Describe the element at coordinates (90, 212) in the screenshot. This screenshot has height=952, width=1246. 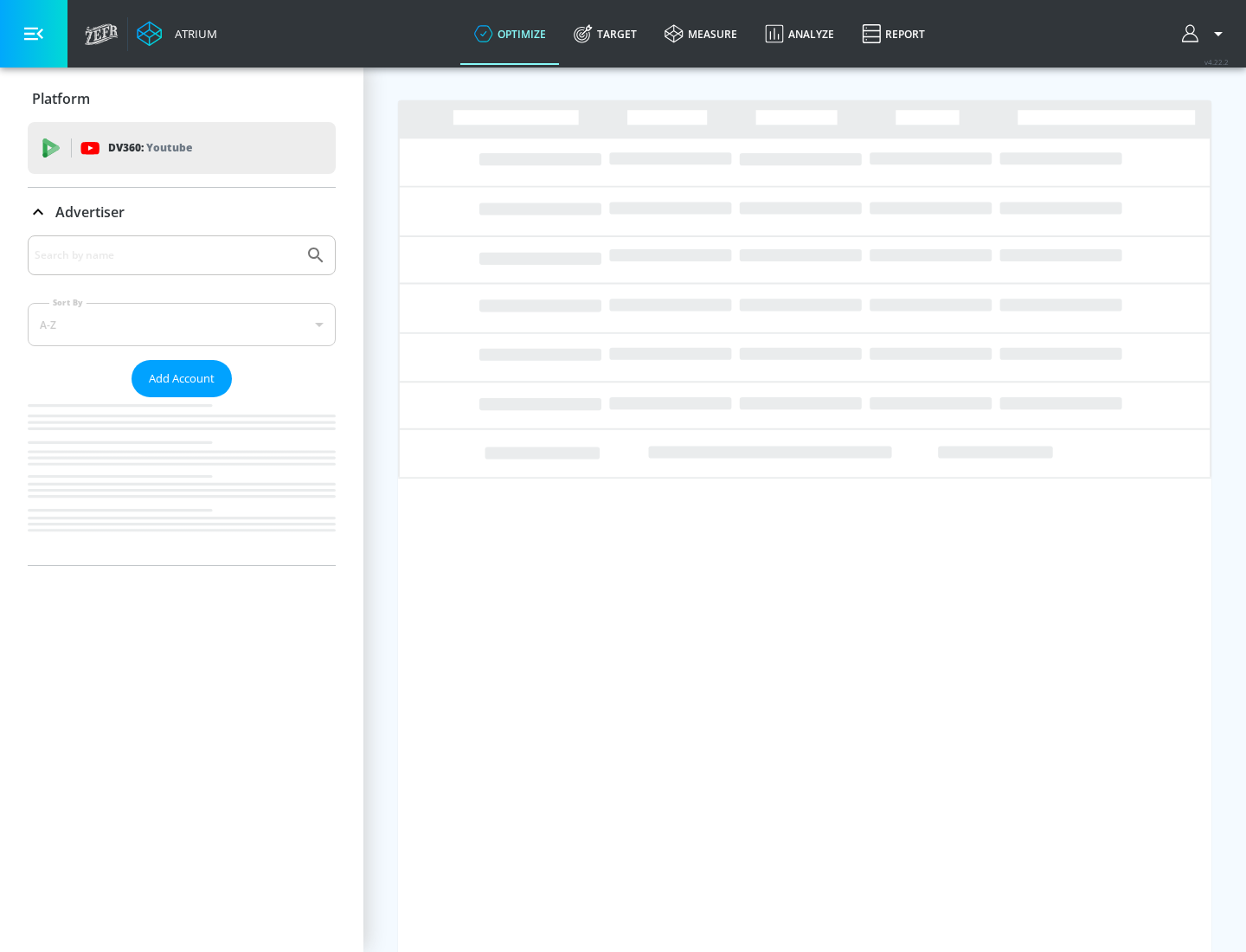
I see `p: Advertiser` at that location.